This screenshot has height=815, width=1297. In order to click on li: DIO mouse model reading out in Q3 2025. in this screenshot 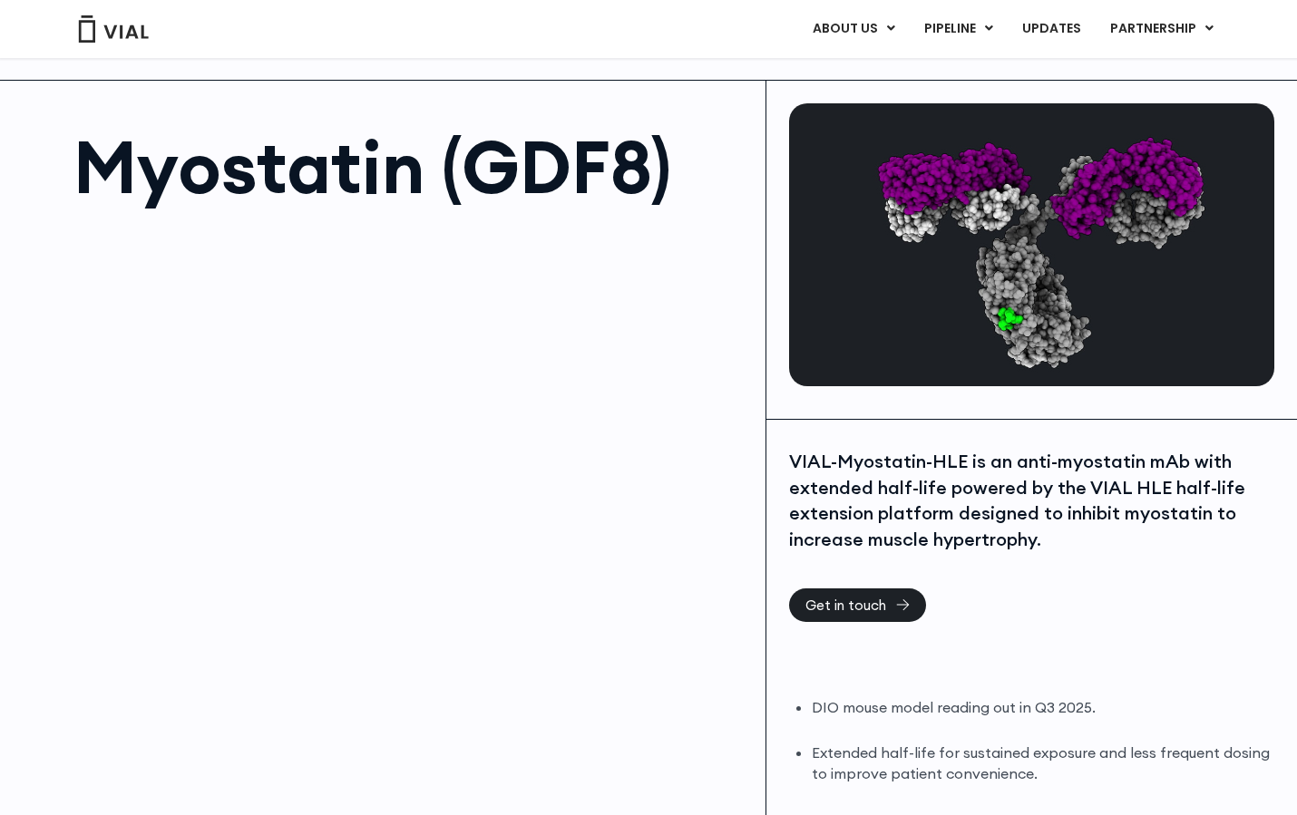, I will do `click(1042, 707)`.